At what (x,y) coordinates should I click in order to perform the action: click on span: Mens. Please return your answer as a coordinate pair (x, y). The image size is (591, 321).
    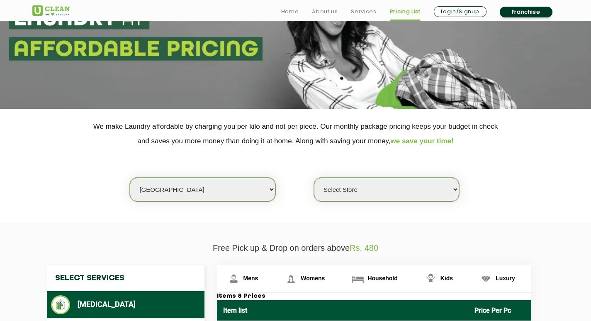
    Looking at the image, I should click on (251, 278).